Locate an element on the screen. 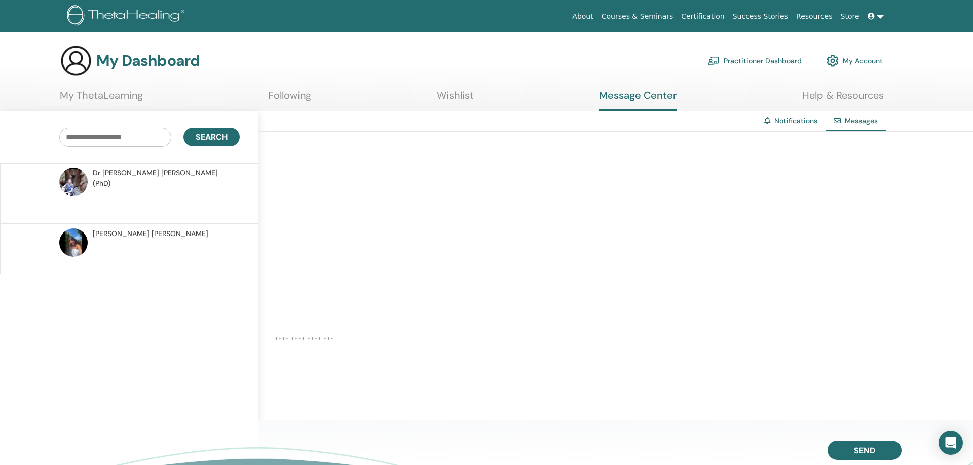  span: Messages is located at coordinates (861, 121).